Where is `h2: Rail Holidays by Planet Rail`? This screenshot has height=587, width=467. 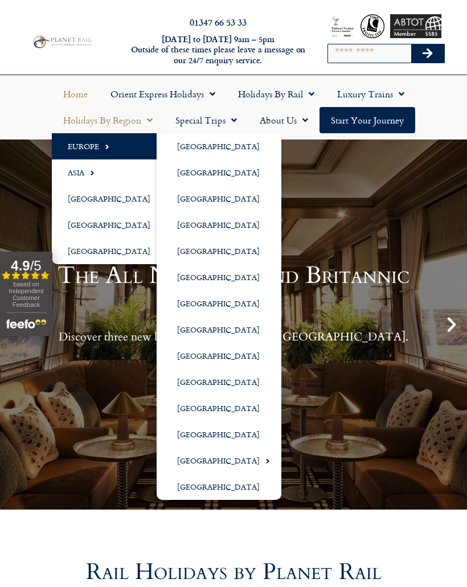 h2: Rail Holidays by Planet Rail is located at coordinates (234, 573).